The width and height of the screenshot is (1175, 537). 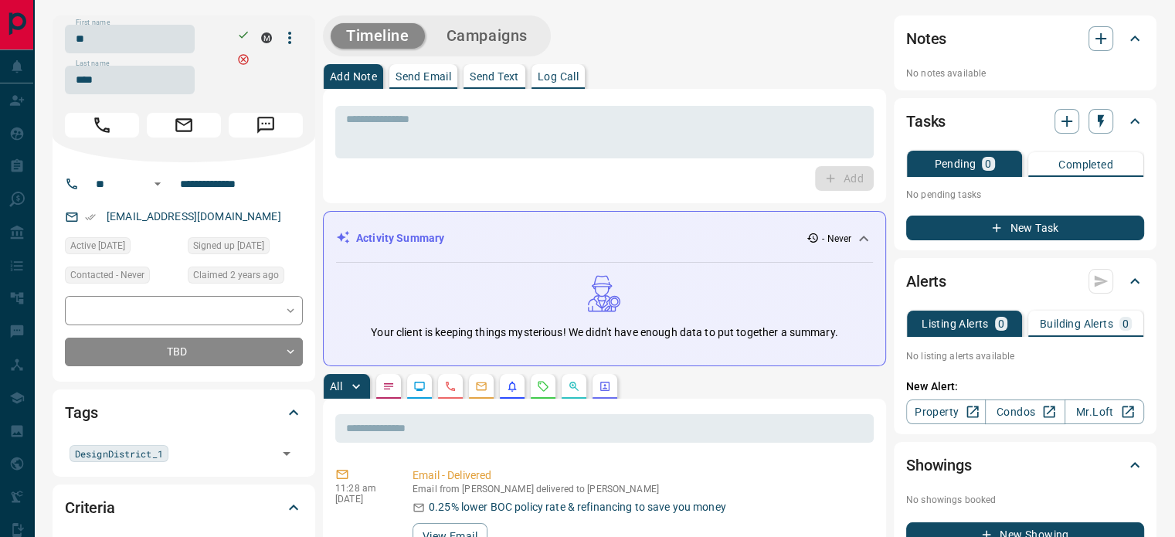 What do you see at coordinates (481, 386) in the screenshot?
I see `svg: Emails` at bounding box center [481, 386].